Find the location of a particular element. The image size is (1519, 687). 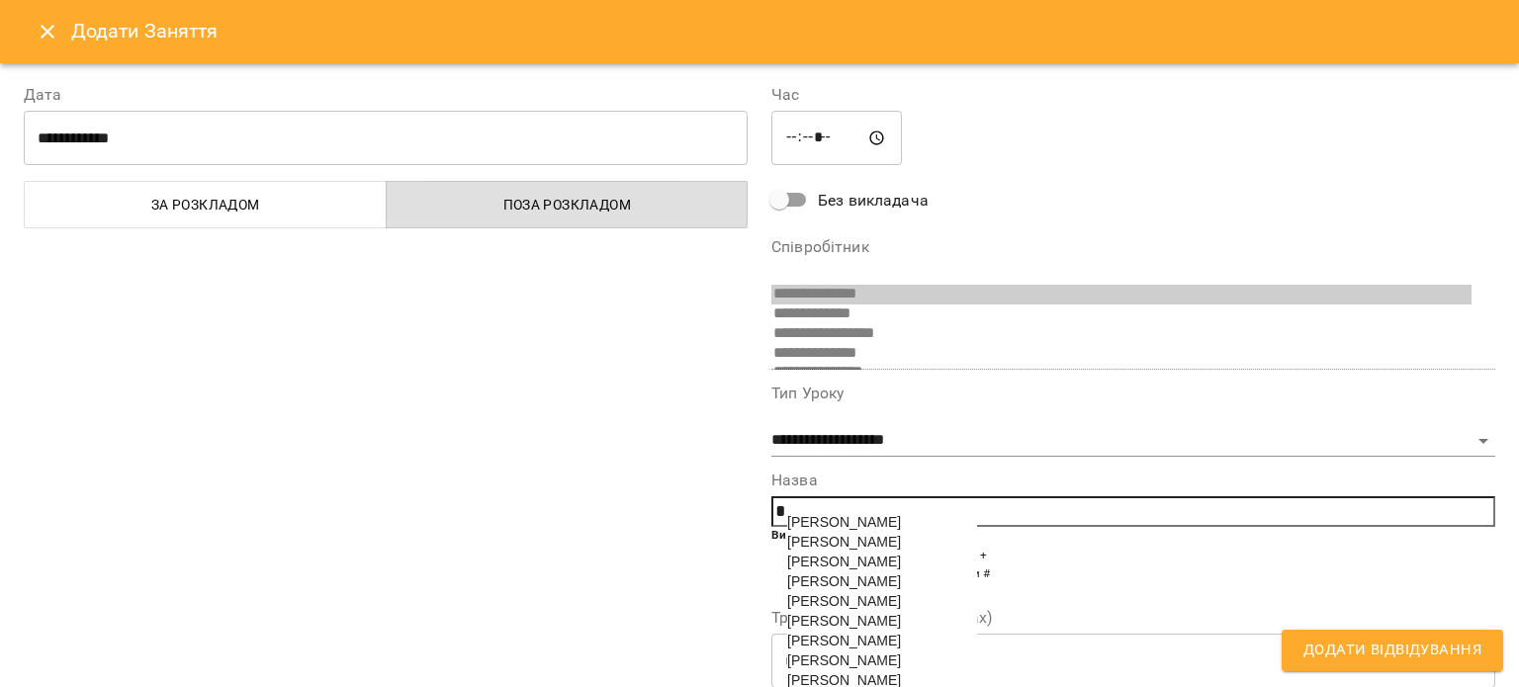

button: Close is located at coordinates (47, 32).